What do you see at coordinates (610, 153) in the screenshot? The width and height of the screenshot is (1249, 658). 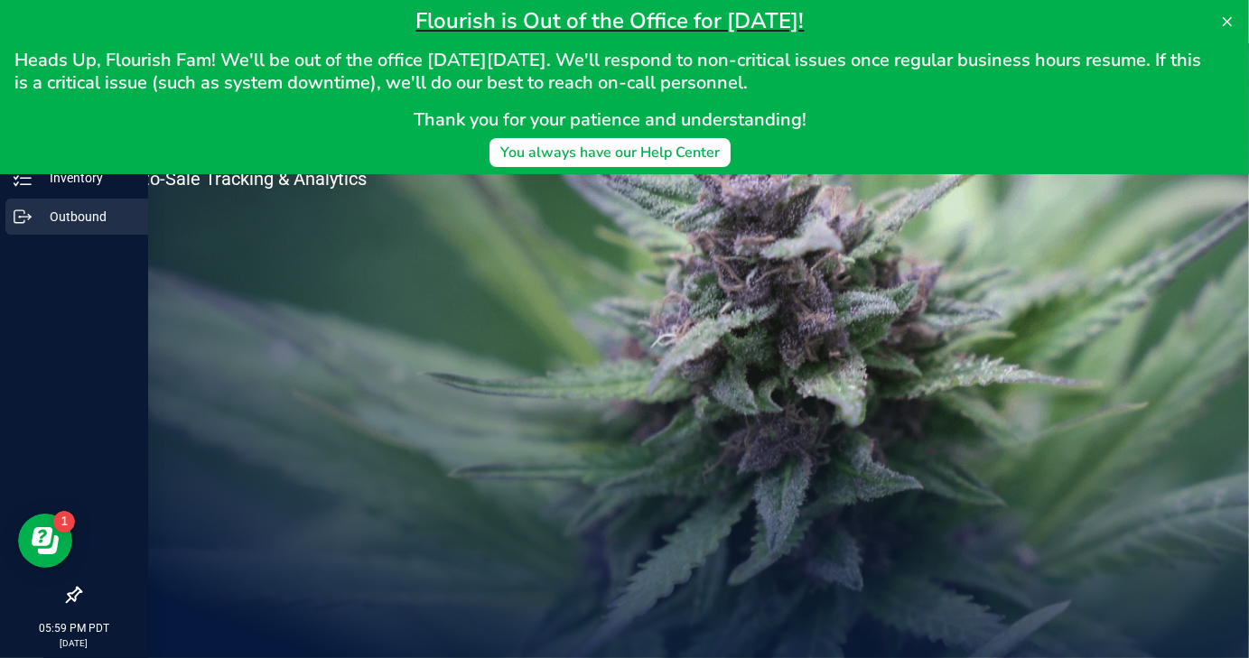 I see `div: You always have our Help Center` at bounding box center [610, 153].